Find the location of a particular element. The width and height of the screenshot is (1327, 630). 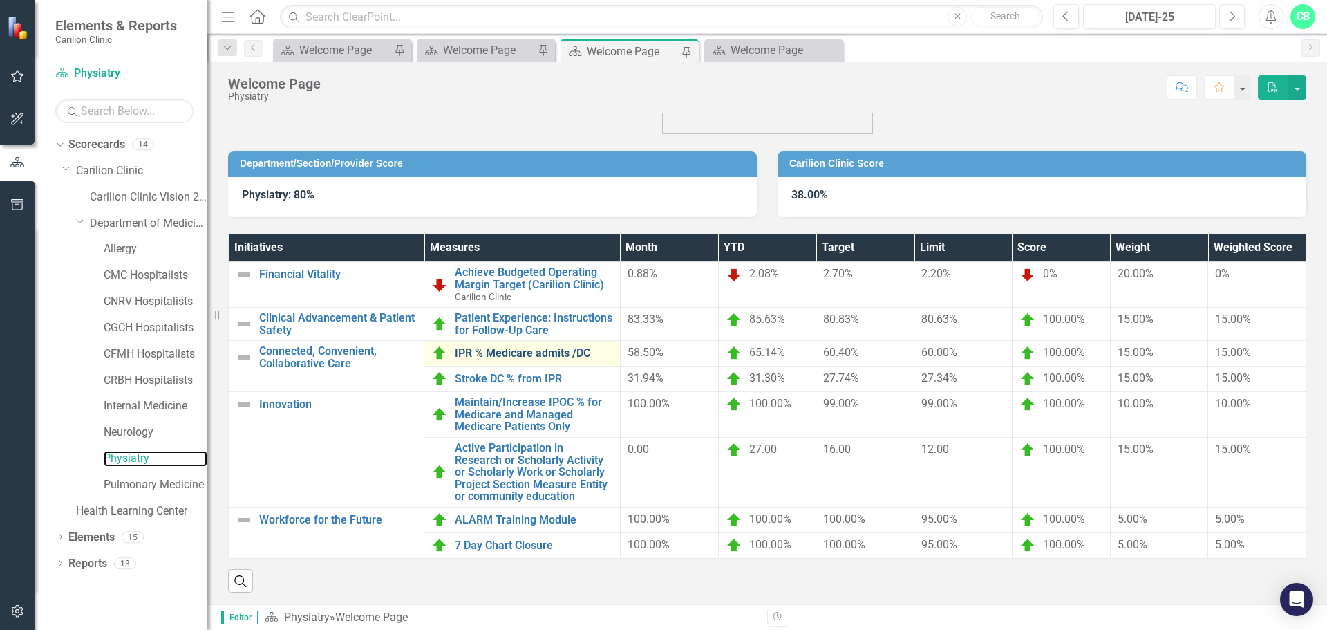

a: Workforce for the Future is located at coordinates (338, 520).